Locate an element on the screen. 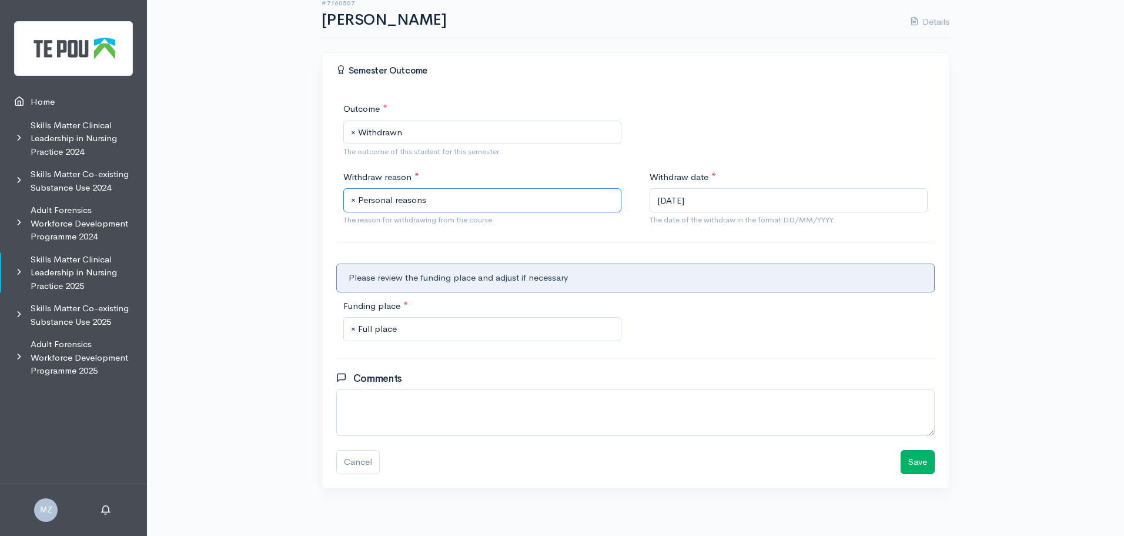 The width and height of the screenshot is (1124, 536). div: Please review the funding place and adjust if necessary is located at coordinates (636, 278).